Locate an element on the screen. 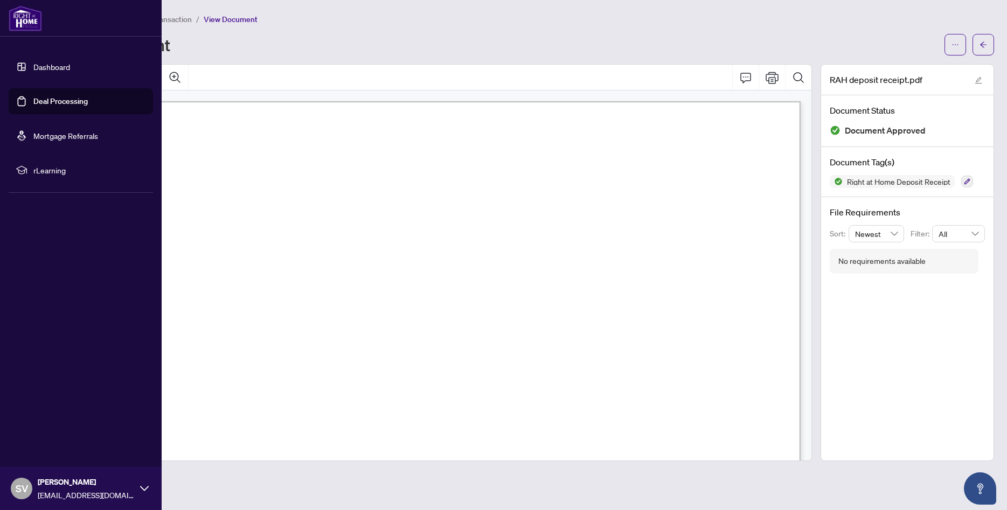 The image size is (1007, 510). a: Mortgage Referrals is located at coordinates (66, 136).